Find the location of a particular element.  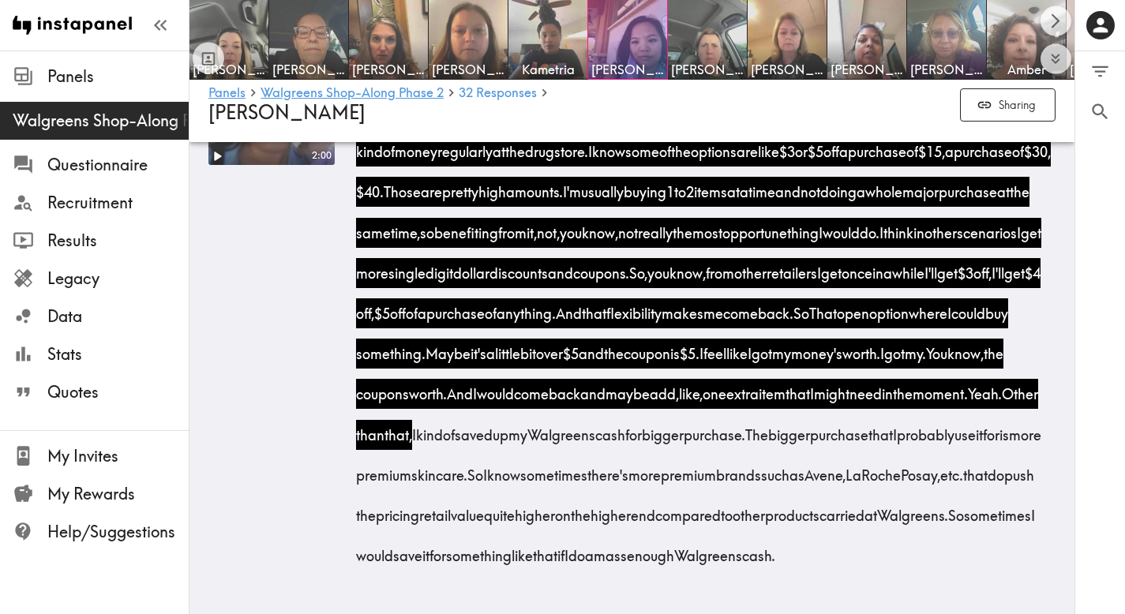

span: or is located at coordinates (802, 146).